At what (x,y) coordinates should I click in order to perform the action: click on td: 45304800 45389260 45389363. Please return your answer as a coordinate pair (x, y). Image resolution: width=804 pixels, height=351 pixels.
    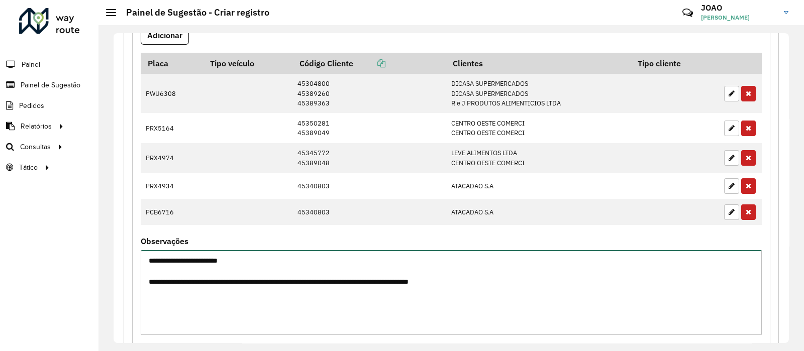
    Looking at the image, I should click on (369, 93).